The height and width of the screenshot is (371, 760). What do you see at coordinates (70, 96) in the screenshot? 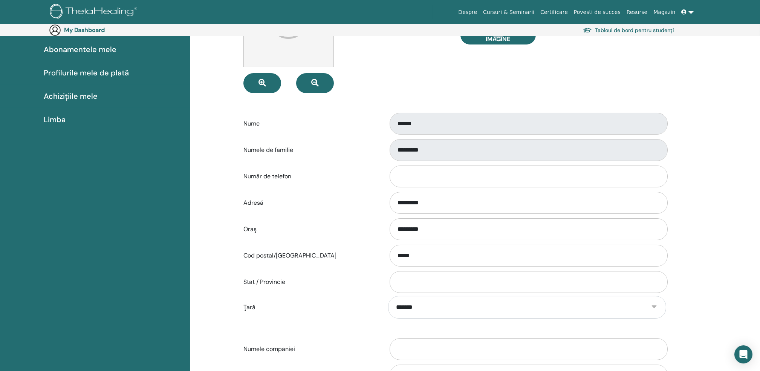
I see `span: Achizițiile mele` at bounding box center [70, 96].